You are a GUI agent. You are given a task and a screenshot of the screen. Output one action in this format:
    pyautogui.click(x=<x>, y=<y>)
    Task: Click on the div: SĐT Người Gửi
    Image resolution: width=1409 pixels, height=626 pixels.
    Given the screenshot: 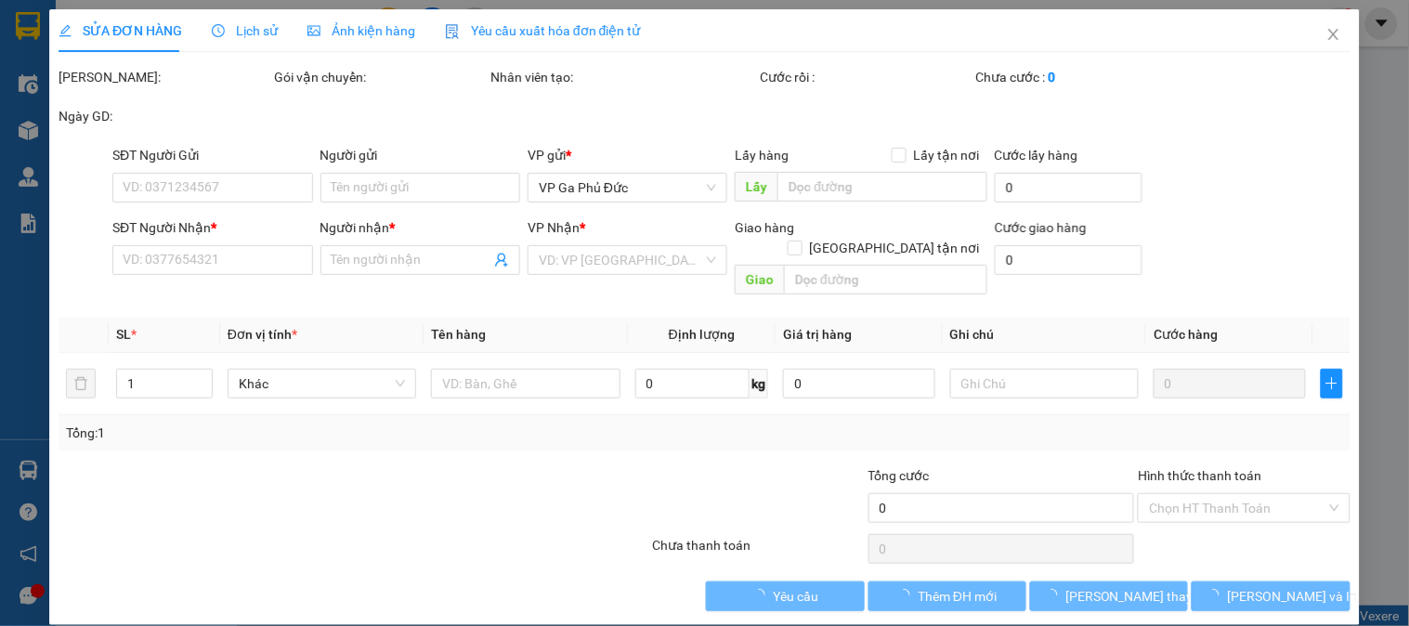 What is the action you would take?
    pyautogui.click(x=212, y=155)
    